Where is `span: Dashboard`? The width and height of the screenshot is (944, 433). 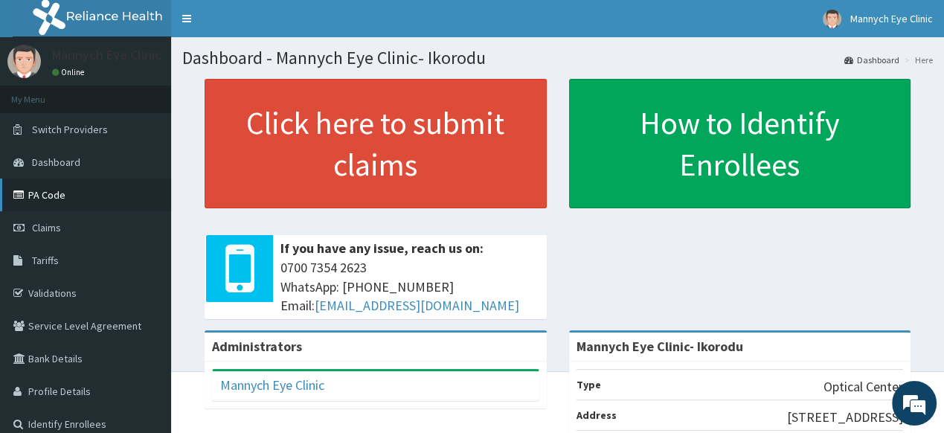 span: Dashboard is located at coordinates (56, 162).